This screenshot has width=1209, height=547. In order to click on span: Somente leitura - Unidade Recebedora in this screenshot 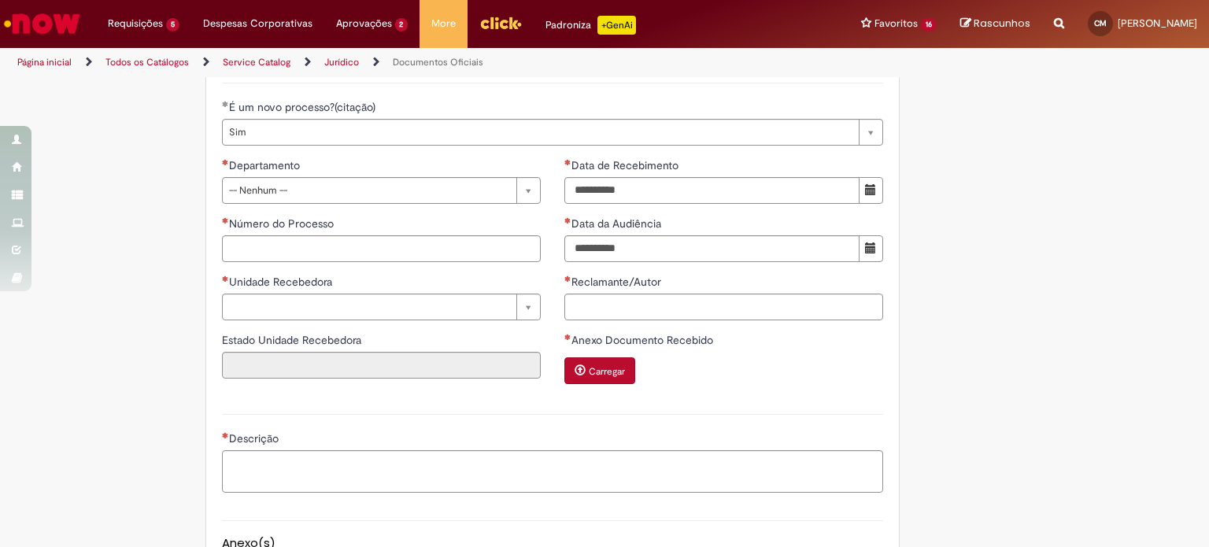, I will do `click(282, 282)`.